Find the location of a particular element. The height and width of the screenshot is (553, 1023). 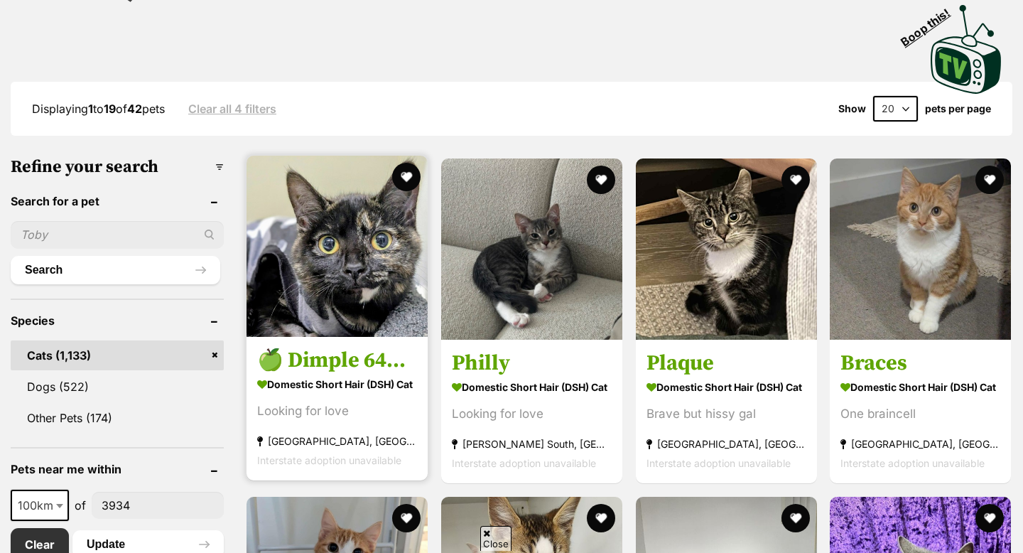

img: Philly - Domestic Short Hair (DSH) Cat is located at coordinates (531, 249).